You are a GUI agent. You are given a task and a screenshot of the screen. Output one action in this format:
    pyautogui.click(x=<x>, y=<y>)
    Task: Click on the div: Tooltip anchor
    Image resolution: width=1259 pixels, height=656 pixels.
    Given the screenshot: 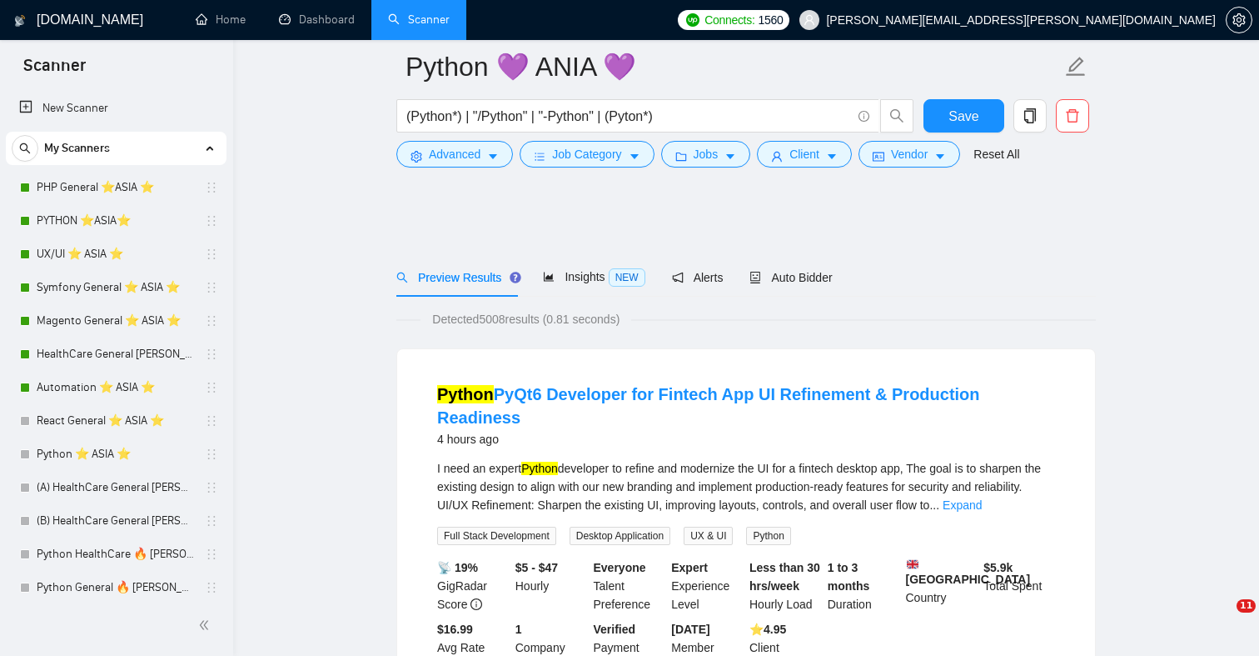 What is the action you would take?
    pyautogui.click(x=516, y=277)
    